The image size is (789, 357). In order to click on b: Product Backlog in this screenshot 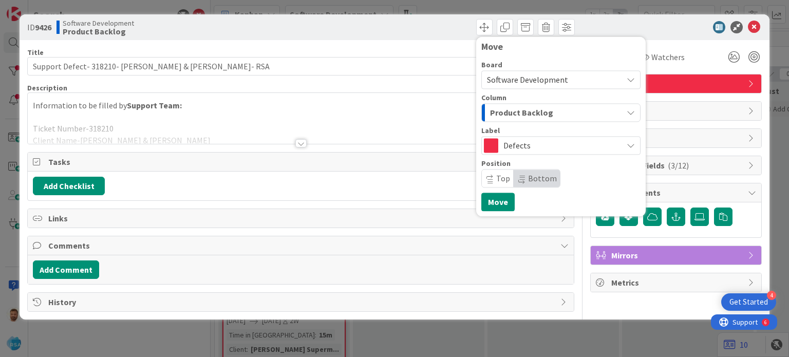, I will do `click(98, 31)`.